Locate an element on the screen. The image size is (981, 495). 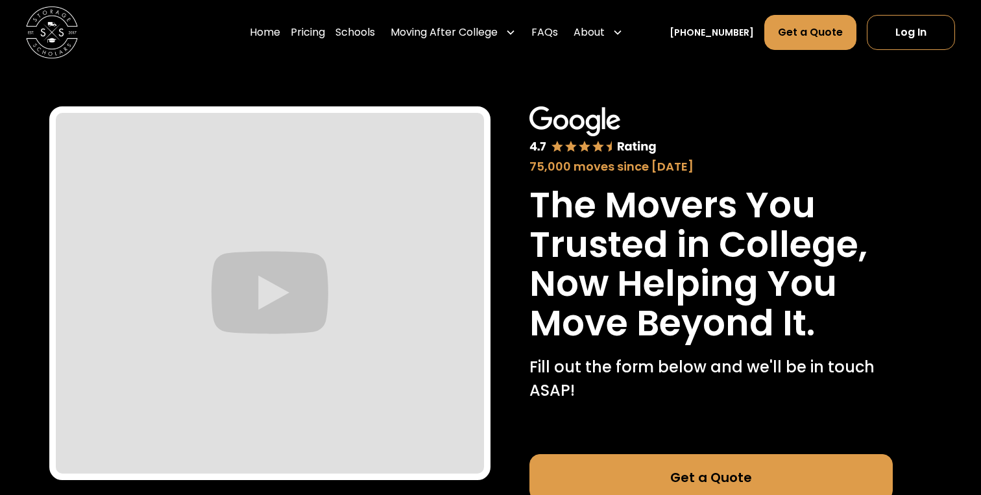
a: Log In is located at coordinates (911, 32).